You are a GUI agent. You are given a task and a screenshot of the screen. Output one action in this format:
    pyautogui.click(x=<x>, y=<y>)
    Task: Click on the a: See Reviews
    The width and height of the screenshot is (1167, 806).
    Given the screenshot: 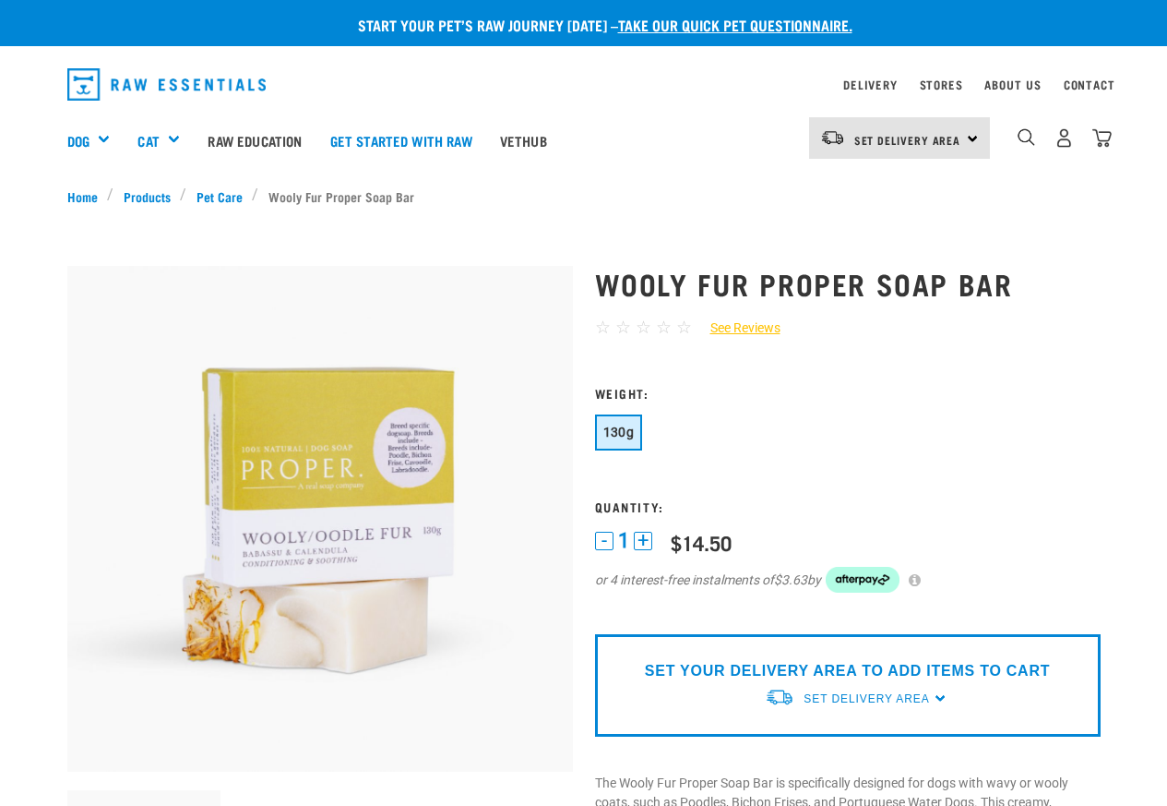 What is the action you would take?
    pyautogui.click(x=736, y=328)
    